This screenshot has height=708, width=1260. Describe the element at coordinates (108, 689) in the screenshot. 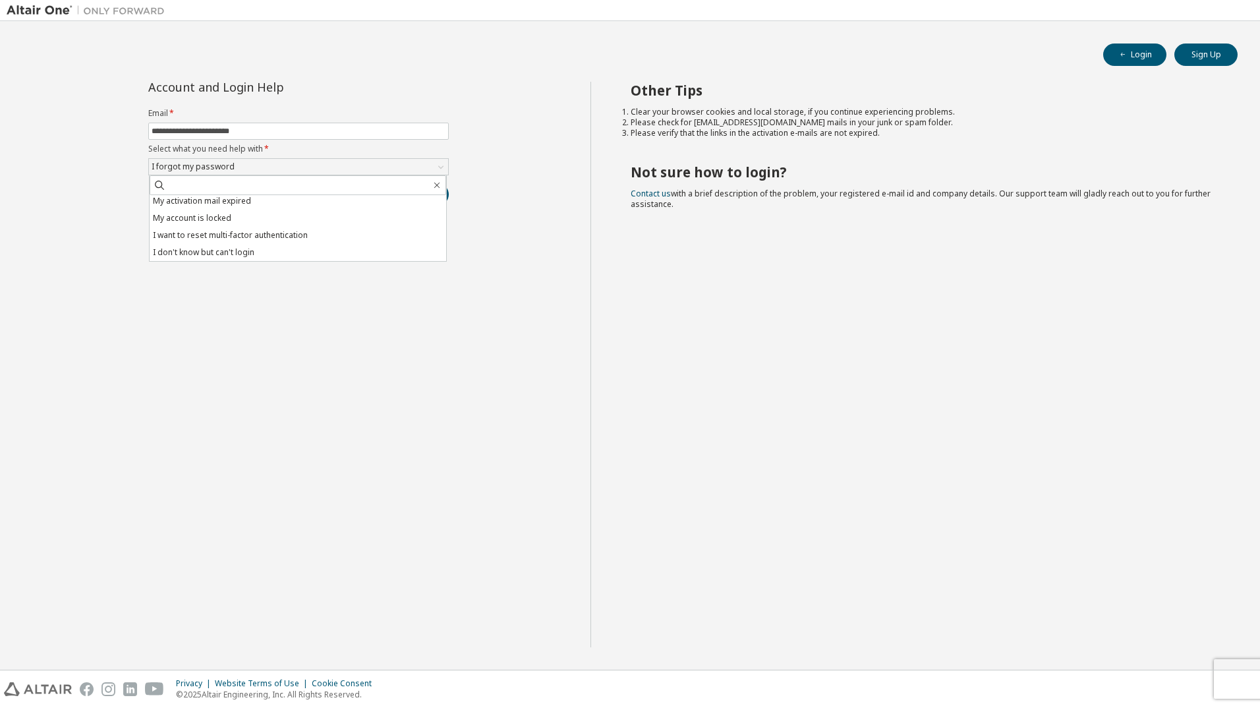

I see `img: instagram.svg` at that location.